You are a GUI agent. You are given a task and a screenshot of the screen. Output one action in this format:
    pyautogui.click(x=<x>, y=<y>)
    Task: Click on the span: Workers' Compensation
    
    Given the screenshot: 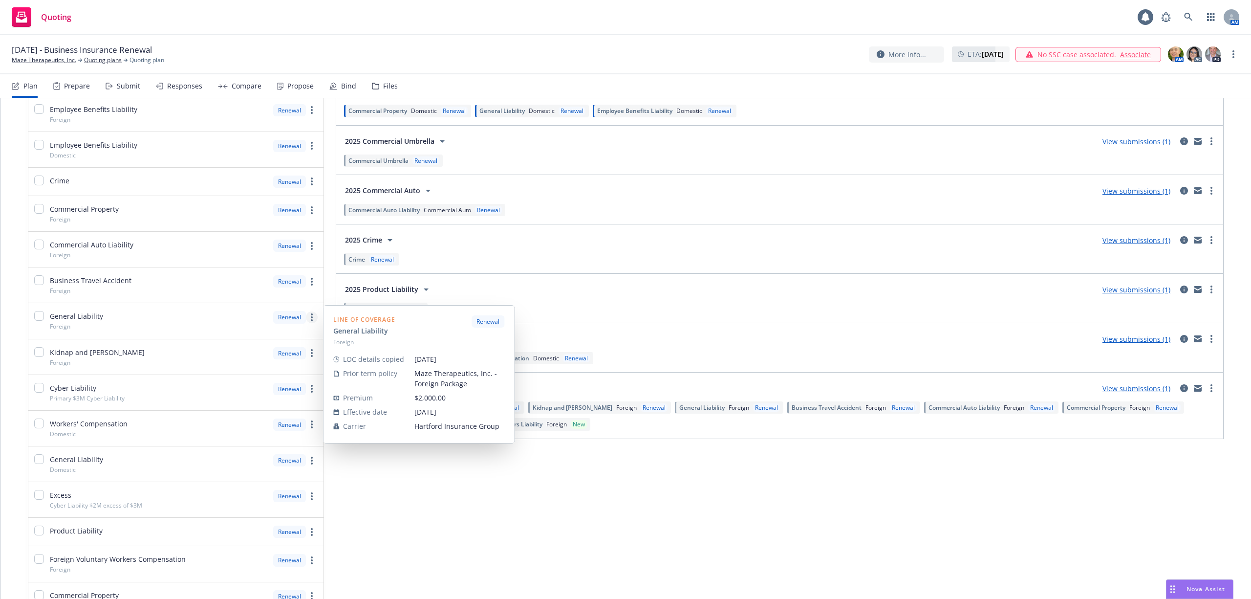 What is the action you would take?
    pyautogui.click(x=88, y=423)
    